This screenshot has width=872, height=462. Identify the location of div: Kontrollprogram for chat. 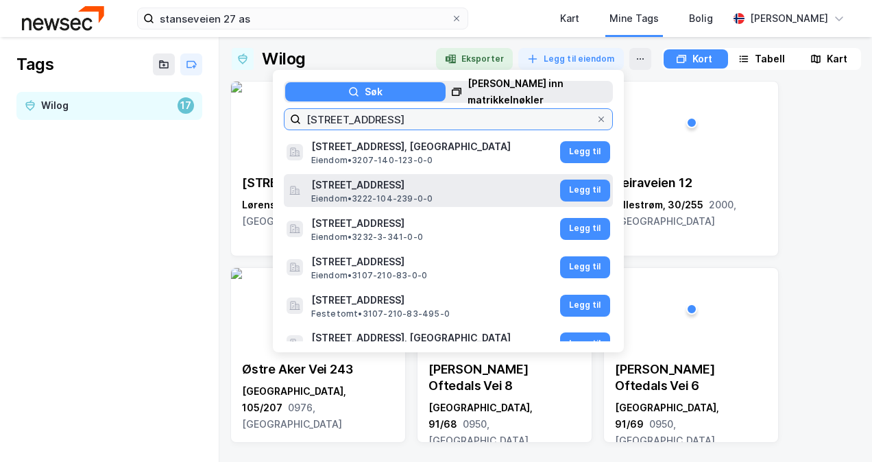
(837, 429).